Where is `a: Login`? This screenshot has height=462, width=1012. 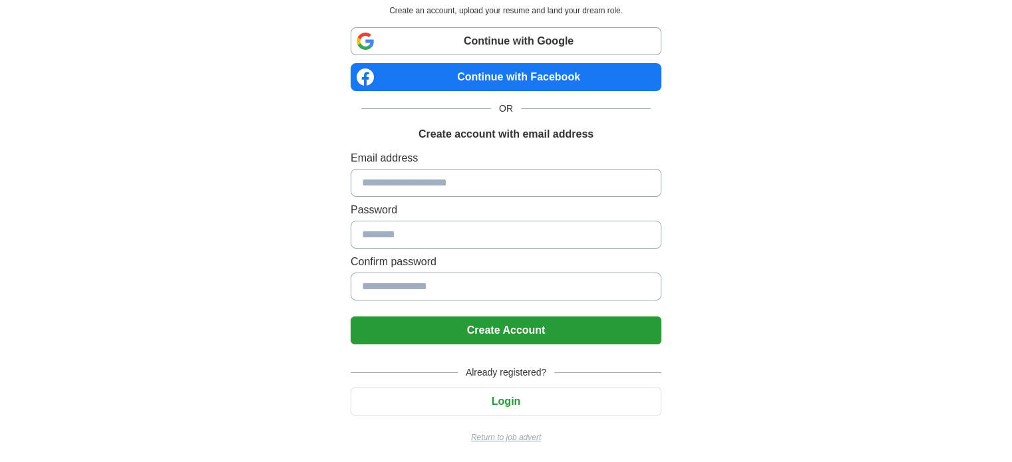 a: Login is located at coordinates (505, 401).